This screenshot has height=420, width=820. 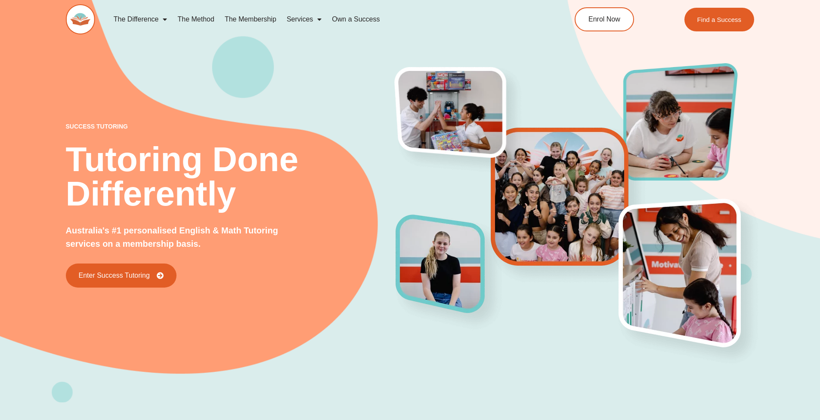 I want to click on a: The Method, so click(x=195, y=19).